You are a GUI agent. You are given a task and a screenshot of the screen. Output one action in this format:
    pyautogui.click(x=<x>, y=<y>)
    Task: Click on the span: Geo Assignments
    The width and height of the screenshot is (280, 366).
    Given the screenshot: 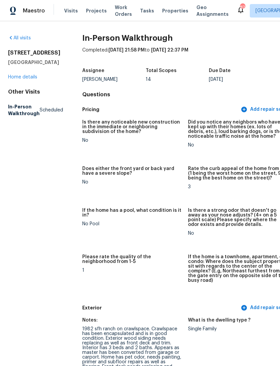 What is the action you would take?
    pyautogui.click(x=213, y=11)
    